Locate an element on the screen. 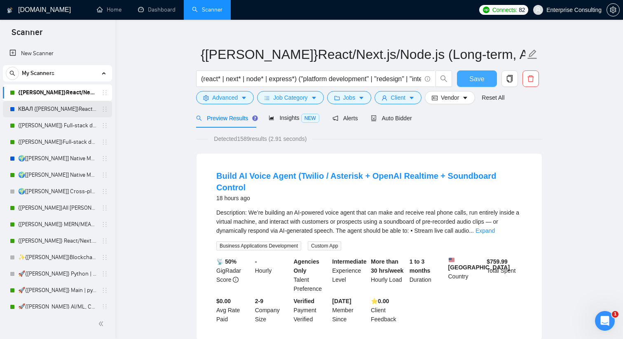  div: Avg Rate Paid is located at coordinates (234, 310).